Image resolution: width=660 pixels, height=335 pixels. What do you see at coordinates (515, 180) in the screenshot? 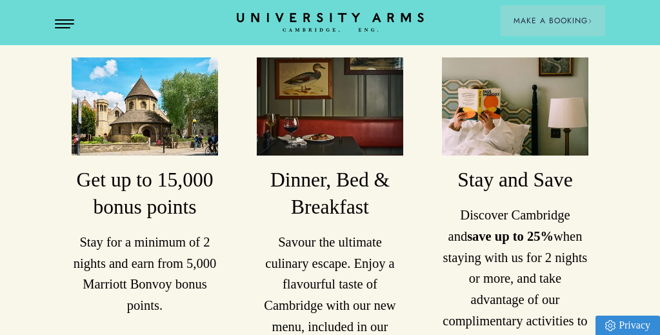
I see `h3: Stay and Save` at bounding box center [515, 180].